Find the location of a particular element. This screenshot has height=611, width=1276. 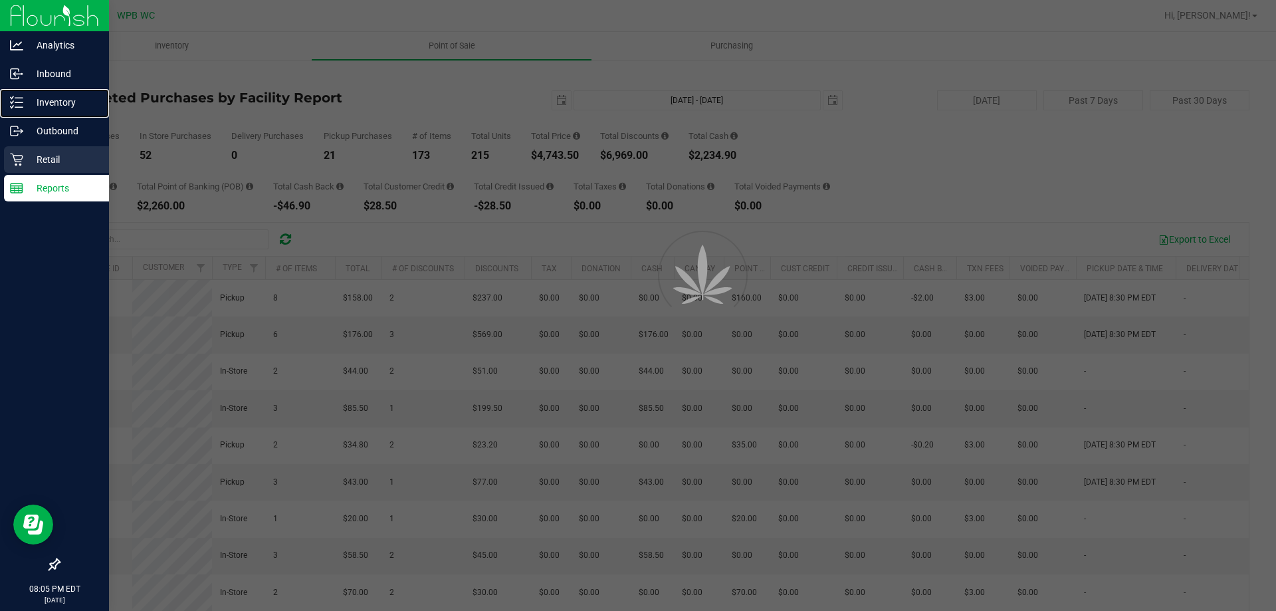

p: Reports is located at coordinates (63, 188).